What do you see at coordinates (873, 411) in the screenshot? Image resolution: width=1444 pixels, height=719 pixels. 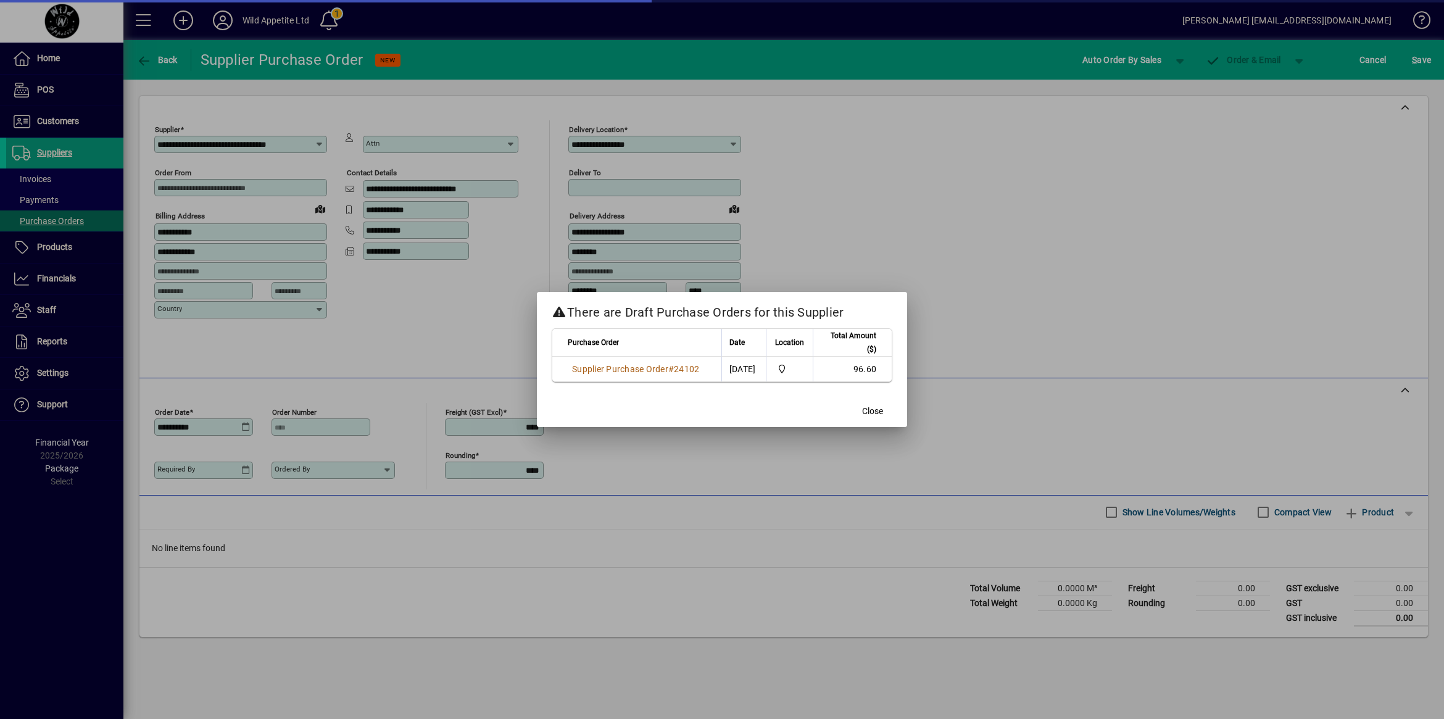 I see `button: Close` at bounding box center [873, 411].